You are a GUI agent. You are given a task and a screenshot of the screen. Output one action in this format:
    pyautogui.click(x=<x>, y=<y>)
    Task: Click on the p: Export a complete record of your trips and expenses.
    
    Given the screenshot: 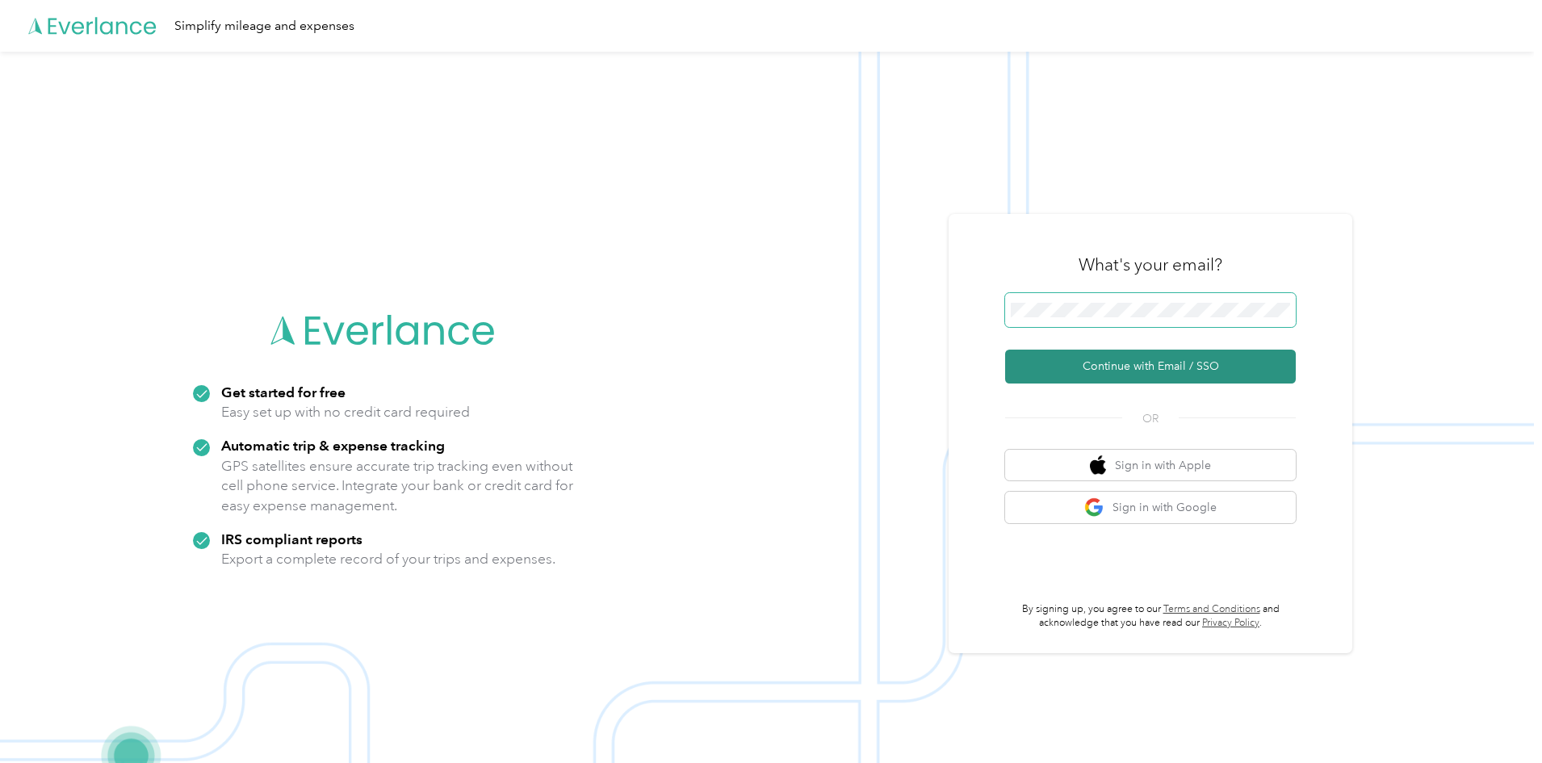 What is the action you would take?
    pyautogui.click(x=388, y=559)
    